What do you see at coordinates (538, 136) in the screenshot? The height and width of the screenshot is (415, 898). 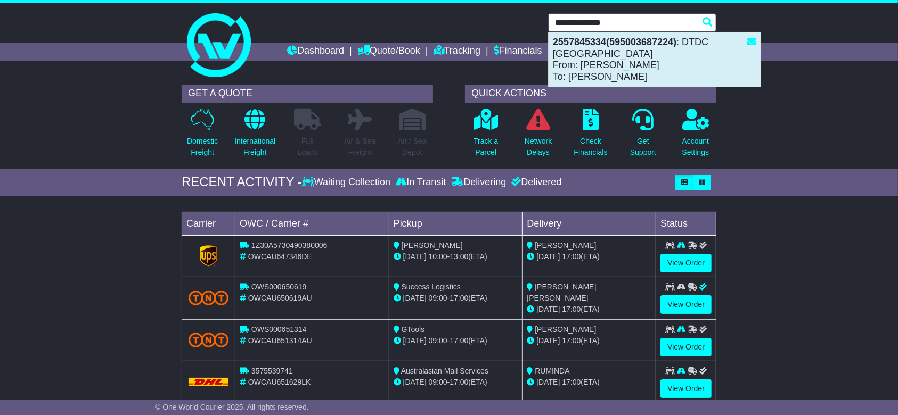 I see `a: NetworkDelays` at bounding box center [538, 136].